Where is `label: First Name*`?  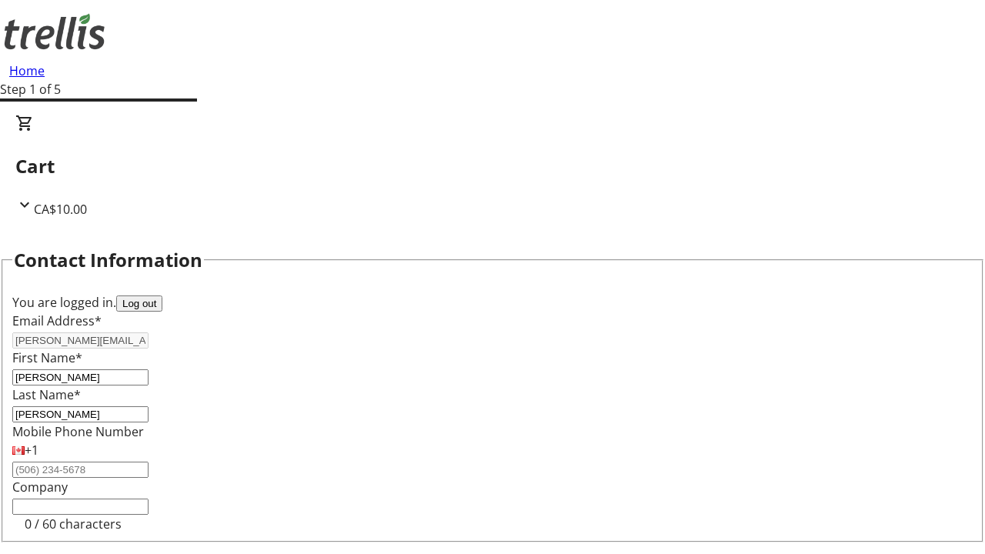 label: First Name* is located at coordinates (47, 358).